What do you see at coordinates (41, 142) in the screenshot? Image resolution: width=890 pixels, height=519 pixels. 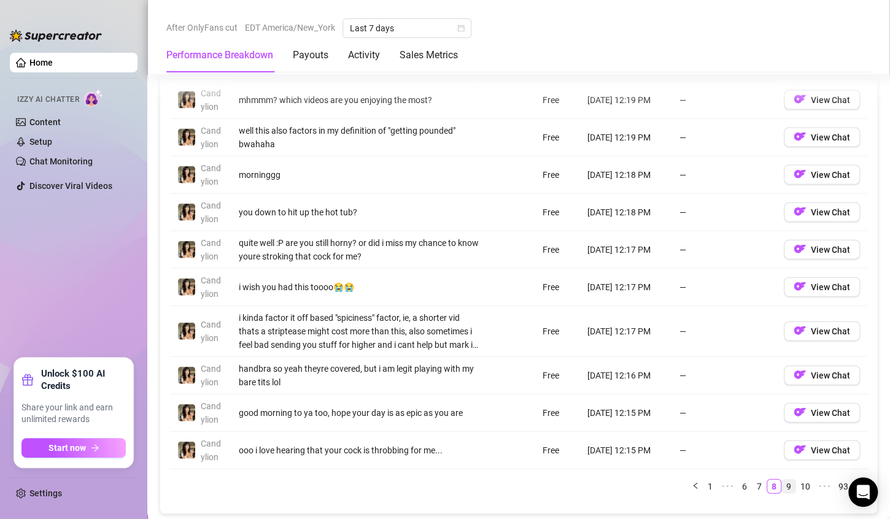 I see `a: Setup` at bounding box center [41, 142].